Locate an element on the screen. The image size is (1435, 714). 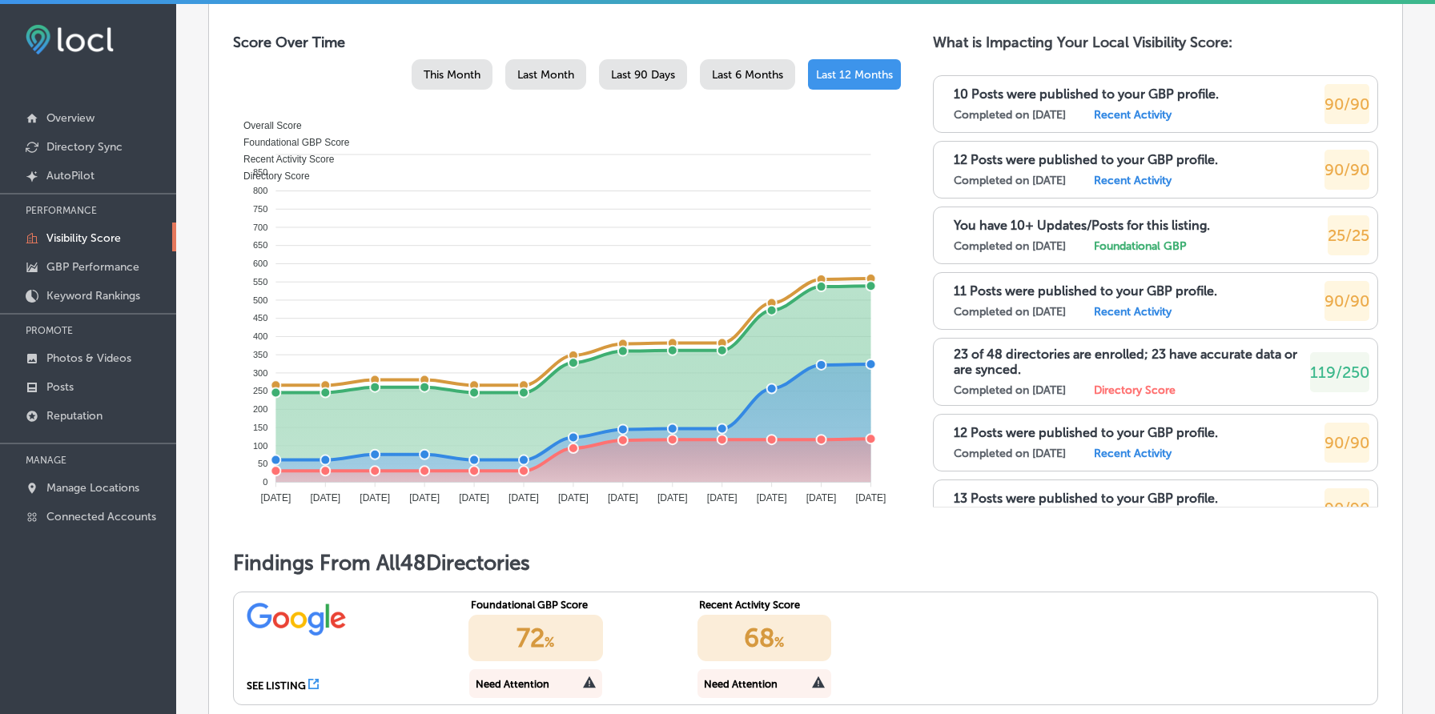
div: Recent Activity Score is located at coordinates (797, 605).